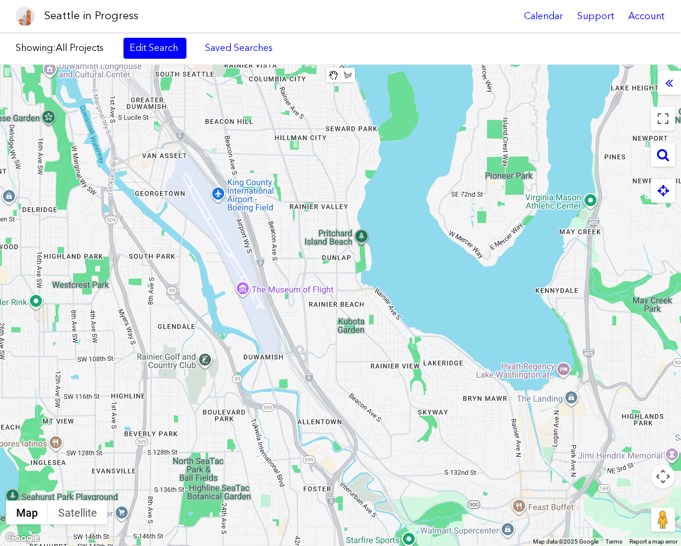 This screenshot has height=546, width=681. Describe the element at coordinates (333, 75) in the screenshot. I see `button: Stop drawing` at that location.